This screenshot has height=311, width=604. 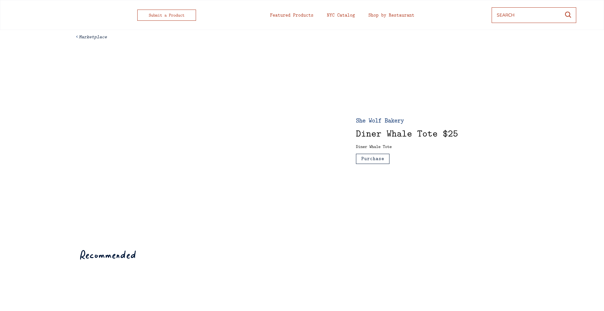 I want to click on div: $25, so click(x=450, y=133).